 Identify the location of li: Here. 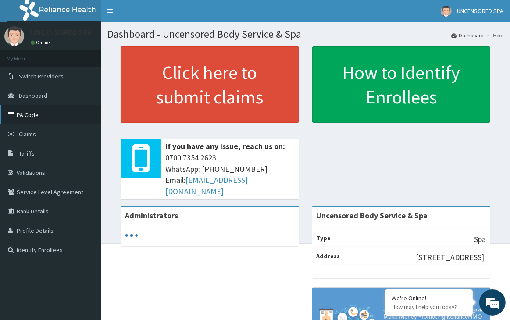
(494, 35).